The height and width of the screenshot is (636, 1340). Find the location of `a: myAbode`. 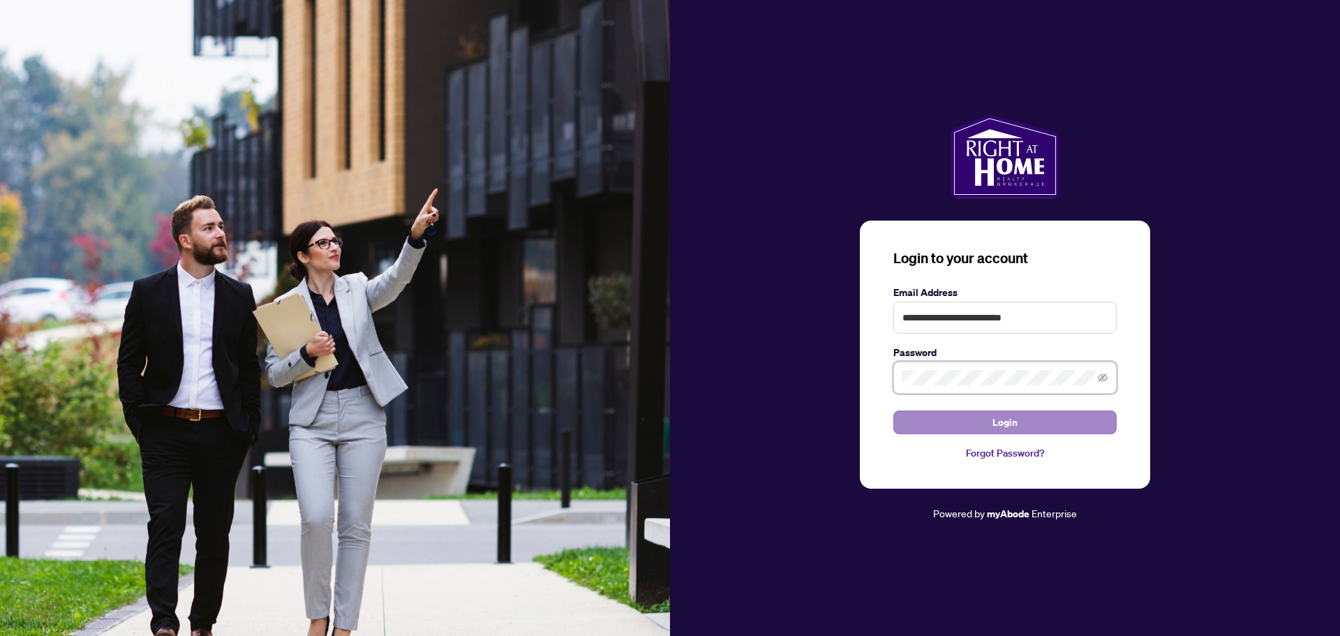

a: myAbode is located at coordinates (1008, 514).